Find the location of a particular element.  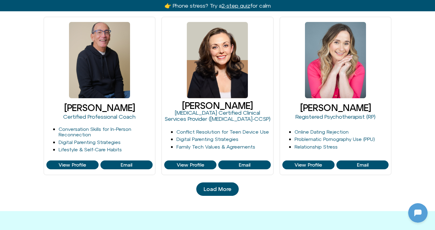

span: Load More is located at coordinates (217, 189).